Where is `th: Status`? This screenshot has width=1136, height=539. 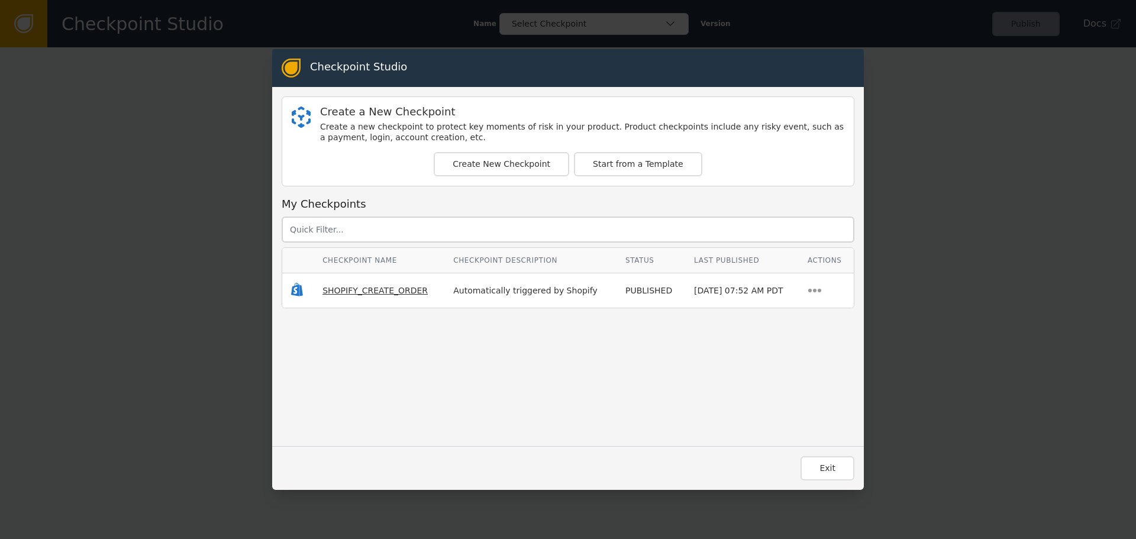 th: Status is located at coordinates (651, 260).